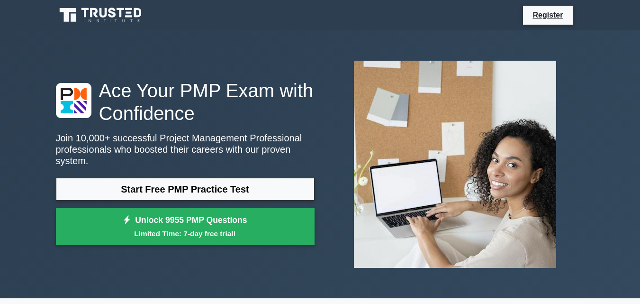 This screenshot has height=304, width=640. What do you see at coordinates (185, 226) in the screenshot?
I see `a: Unlock 9955 PMP QuestionsLimited Time: 7-day free trial!` at bounding box center [185, 226].